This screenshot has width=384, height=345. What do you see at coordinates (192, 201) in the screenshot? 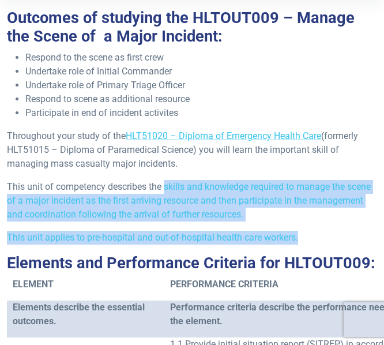
I see `p: This unit of competency describes the skills and knowledge required to manage the scene of a majo...` at bounding box center [192, 201].